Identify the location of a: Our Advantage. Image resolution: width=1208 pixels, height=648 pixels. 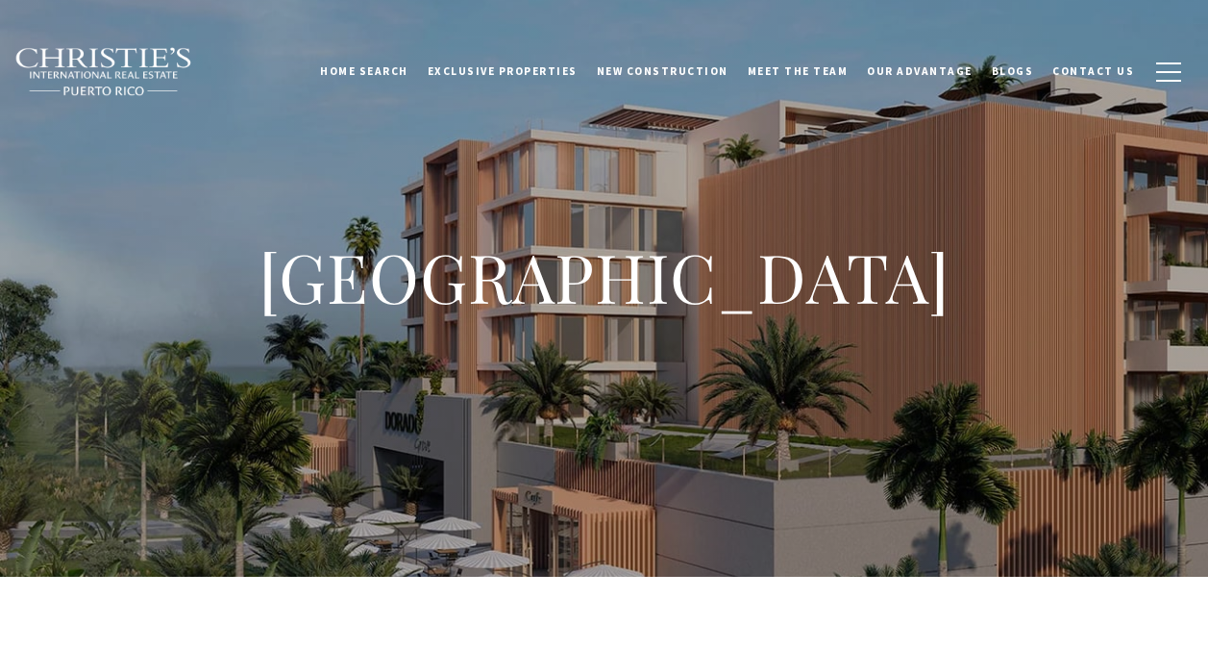
(920, 71).